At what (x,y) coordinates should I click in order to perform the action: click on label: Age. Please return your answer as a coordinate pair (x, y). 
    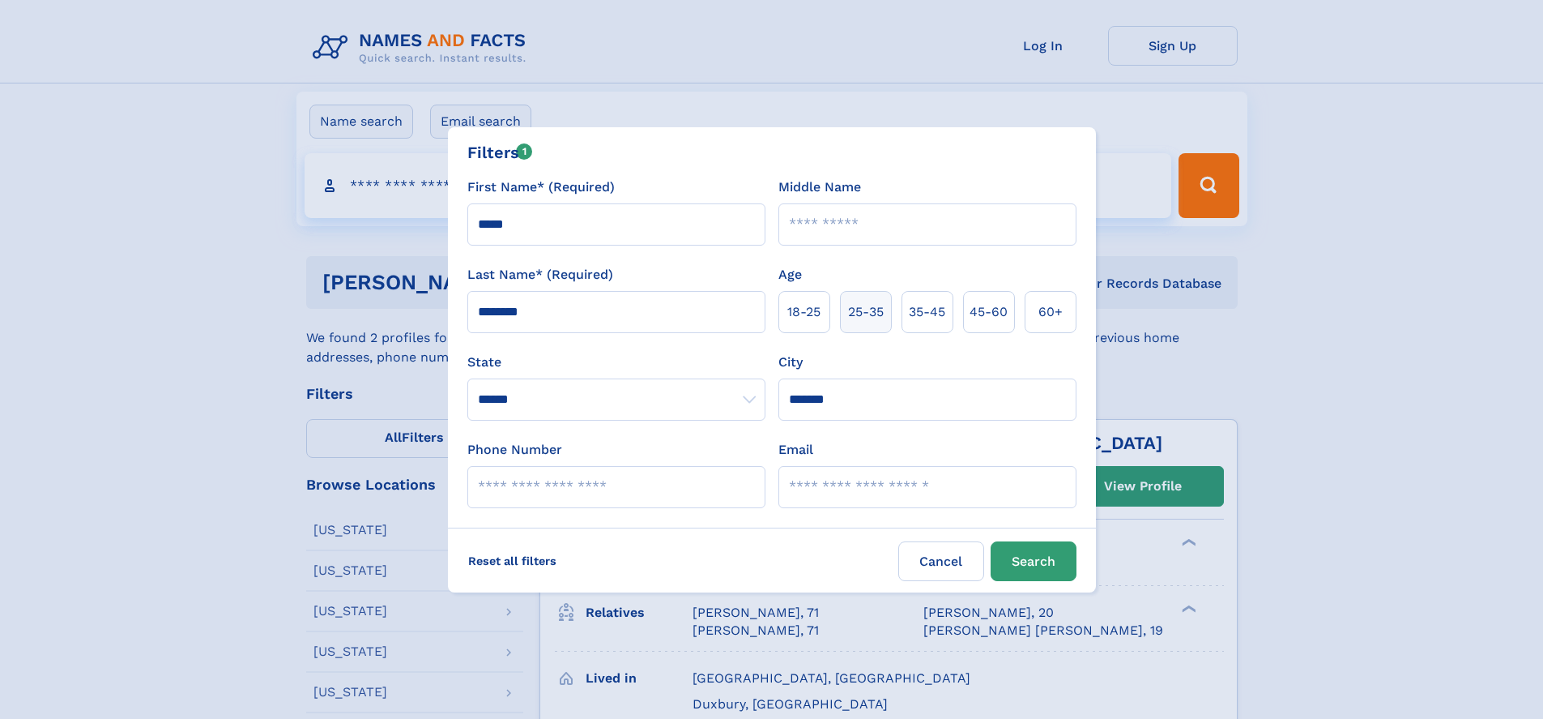
    Looking at the image, I should click on (790, 275).